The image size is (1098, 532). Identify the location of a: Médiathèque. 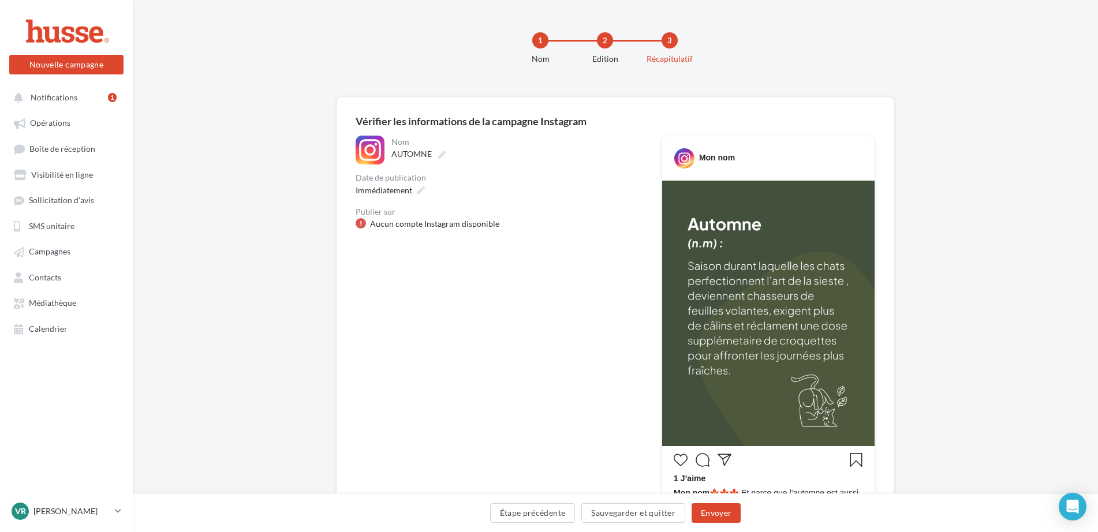
(66, 303).